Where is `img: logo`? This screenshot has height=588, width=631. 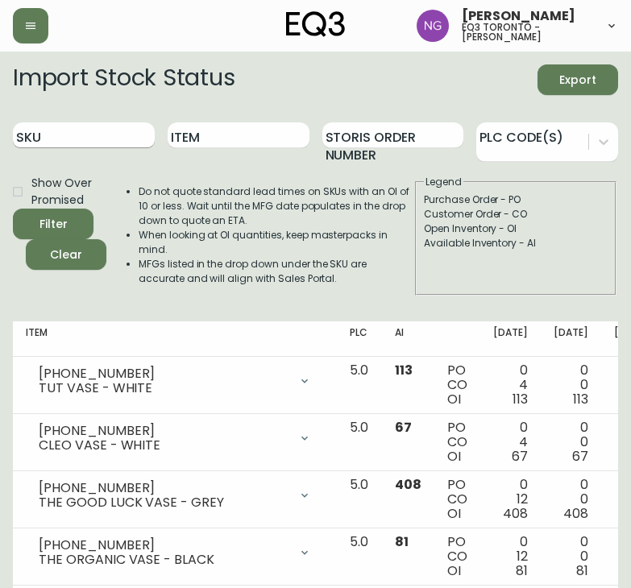 img: logo is located at coordinates (316, 24).